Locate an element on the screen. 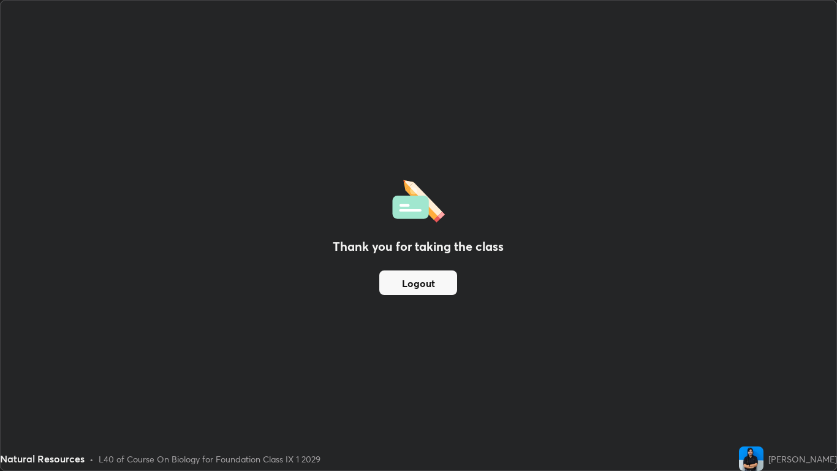  img: offlineFeedback.1438e8b3.svg is located at coordinates (419, 199).